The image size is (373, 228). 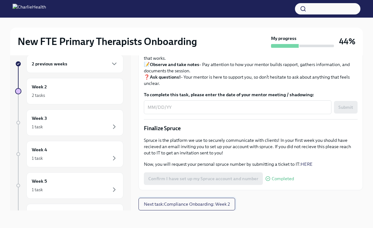 What do you see at coordinates (251, 129) in the screenshot?
I see `p: Finalize Spruce` at bounding box center [251, 129].